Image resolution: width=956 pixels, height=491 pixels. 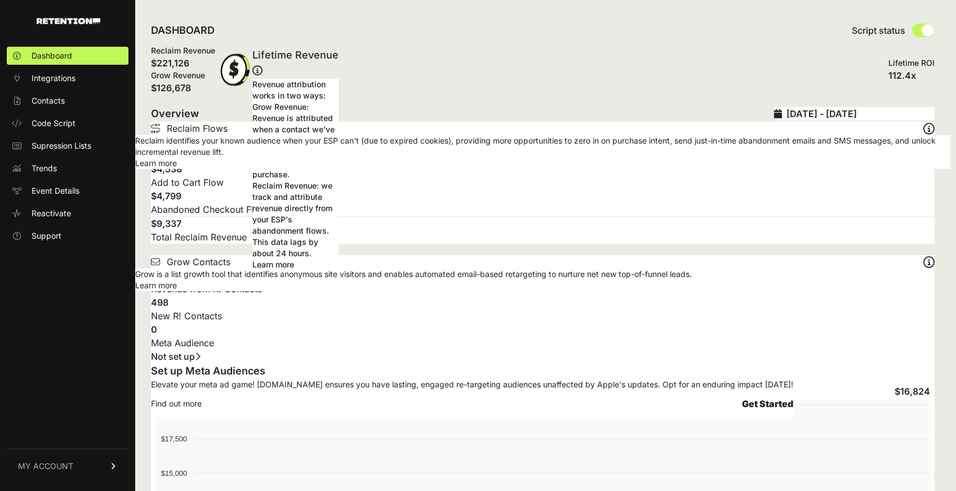 What do you see at coordinates (295, 141) in the screenshot?
I see `li: Grow Revenue: Revenue is attributed when a contact we've identified returns to your site after at...` at bounding box center [295, 141].